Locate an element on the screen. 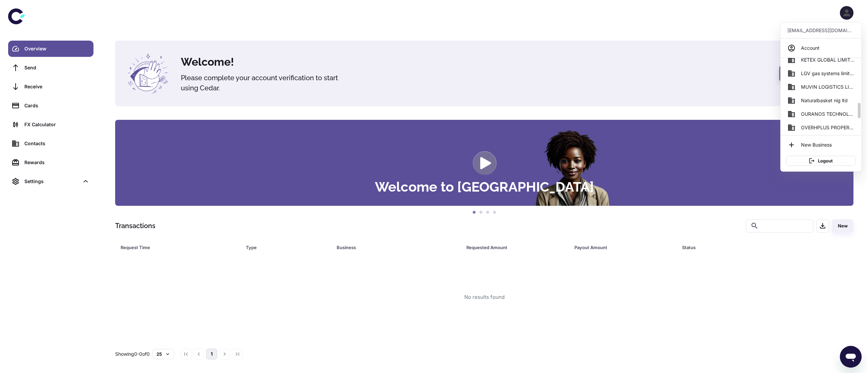 The width and height of the screenshot is (867, 373). a: Account is located at coordinates (821, 48).